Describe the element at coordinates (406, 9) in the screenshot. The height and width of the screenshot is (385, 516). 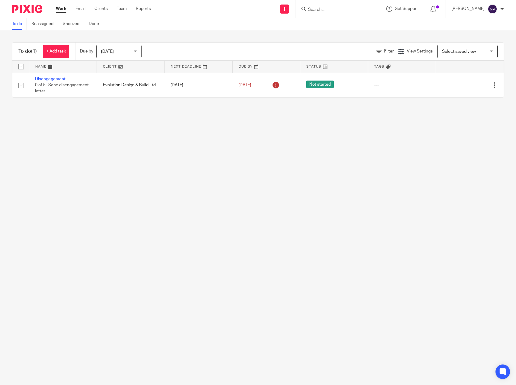
I see `span: Get Support` at that location.